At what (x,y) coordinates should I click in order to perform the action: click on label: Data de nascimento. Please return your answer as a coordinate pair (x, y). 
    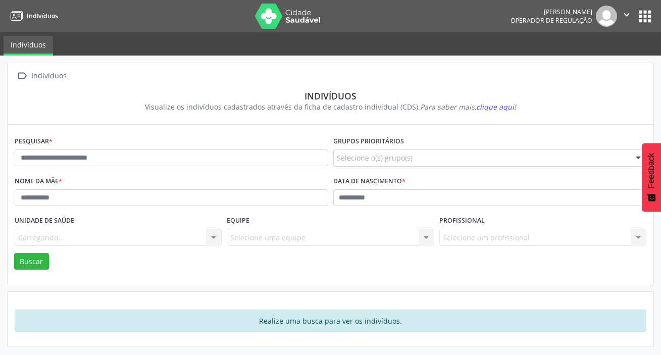
    Looking at the image, I should click on (369, 181).